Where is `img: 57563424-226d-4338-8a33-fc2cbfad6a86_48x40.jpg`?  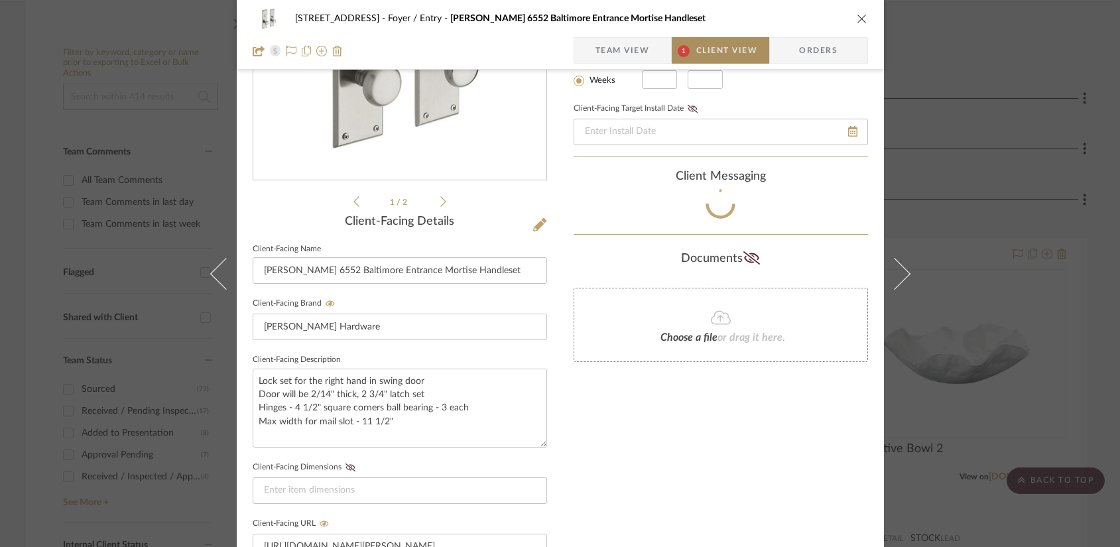
img: 57563424-226d-4338-8a33-fc2cbfad6a86_48x40.jpg is located at coordinates (269, 19).